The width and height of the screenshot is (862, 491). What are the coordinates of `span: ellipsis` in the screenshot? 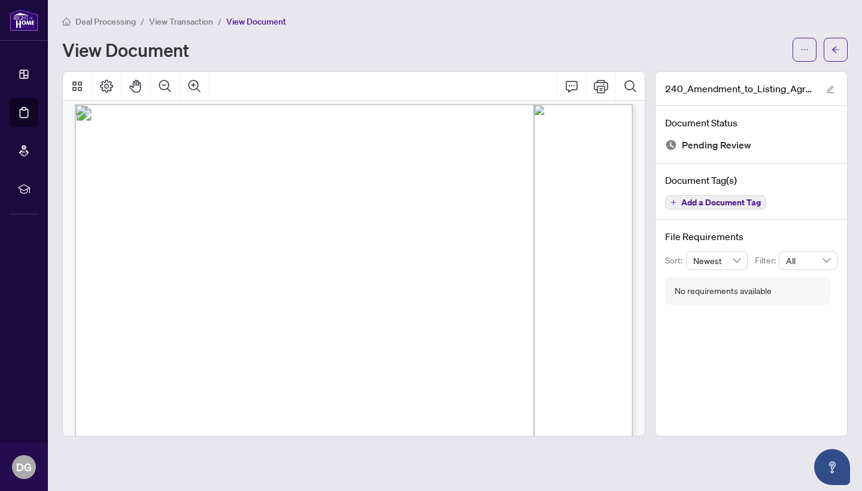 It's located at (804, 50).